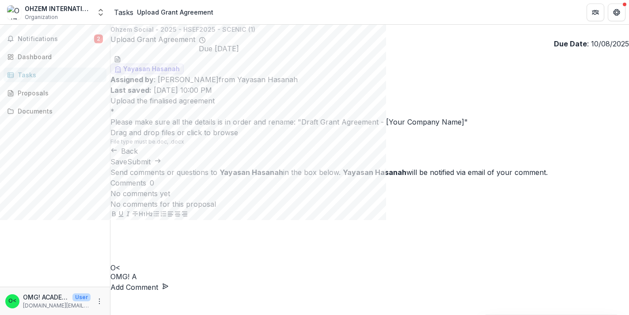  What do you see at coordinates (171, 215) in the screenshot?
I see `button: Align Left` at bounding box center [171, 215].